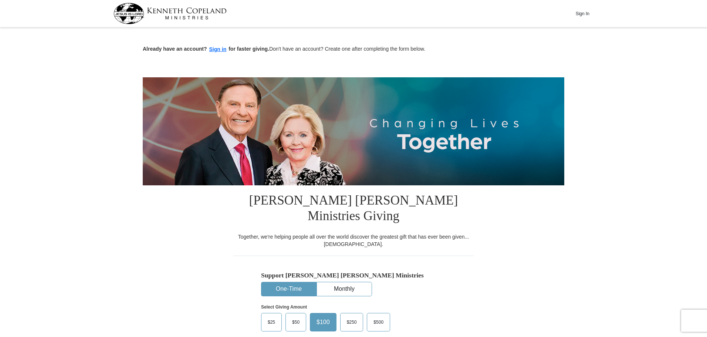  Describe the element at coordinates (289, 289) in the screenshot. I see `button: One-Time` at that location.